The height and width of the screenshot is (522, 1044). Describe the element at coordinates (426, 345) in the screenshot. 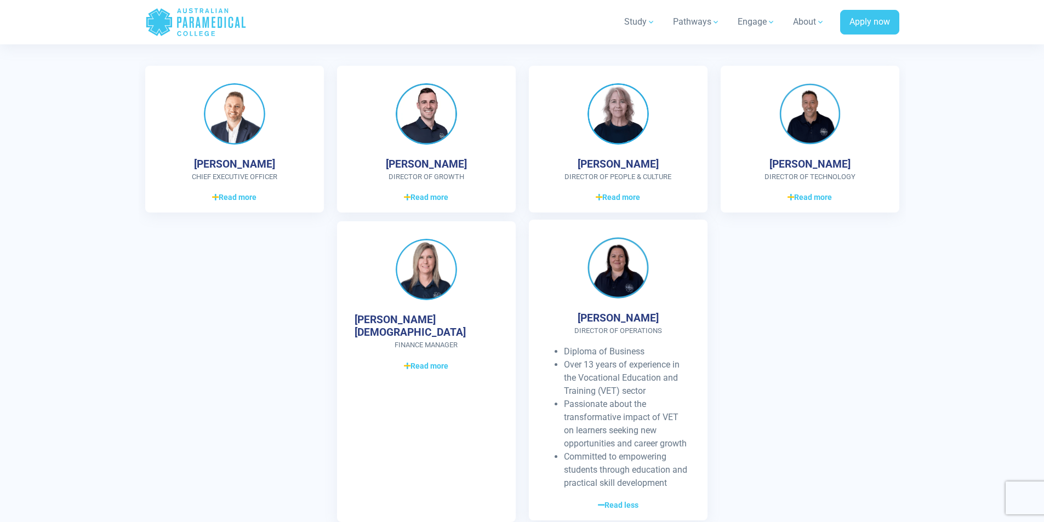

I see `span: Finance Manager` at that location.